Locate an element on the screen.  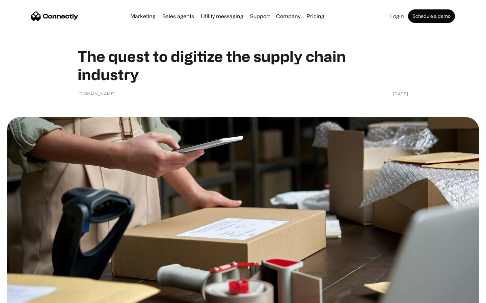
a: Support is located at coordinates (260, 16).